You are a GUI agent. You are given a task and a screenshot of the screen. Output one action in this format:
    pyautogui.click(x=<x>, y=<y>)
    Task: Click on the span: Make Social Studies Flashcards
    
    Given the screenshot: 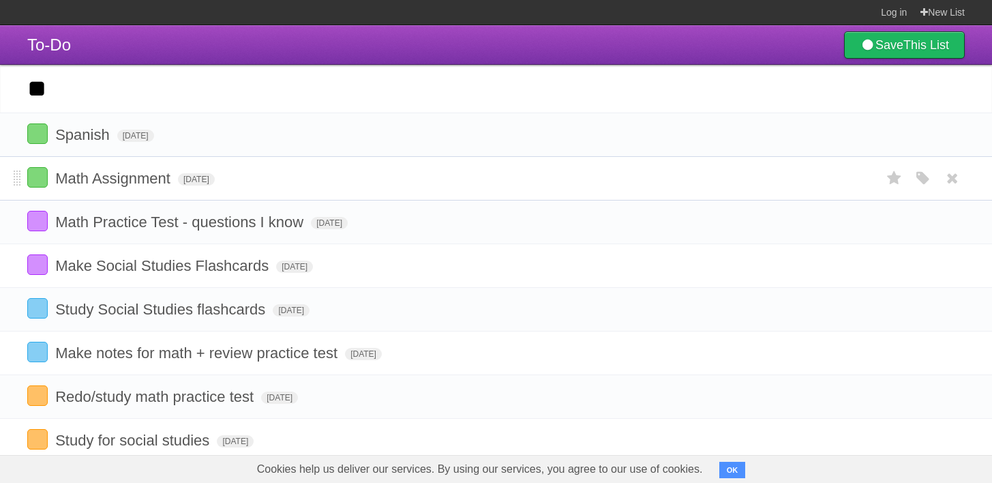 What is the action you would take?
    pyautogui.click(x=164, y=265)
    